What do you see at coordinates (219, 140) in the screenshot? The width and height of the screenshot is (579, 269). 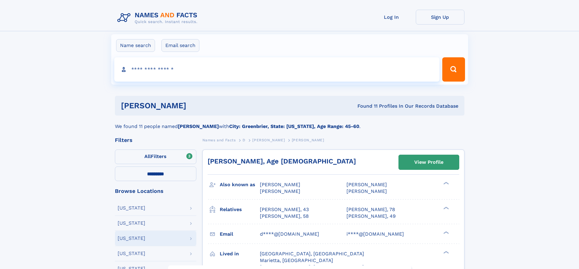 I see `a: Names and Facts` at bounding box center [219, 140].